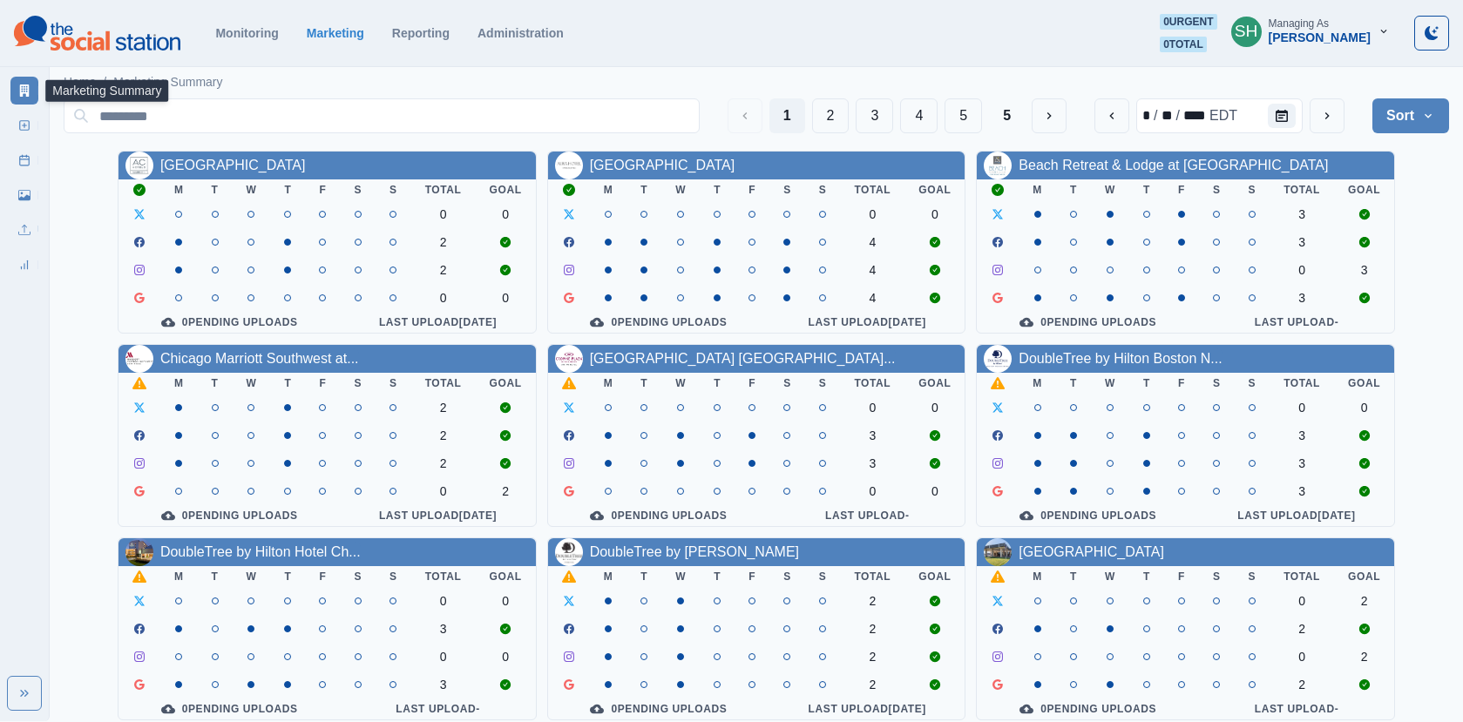 Image resolution: width=1463 pixels, height=722 pixels. What do you see at coordinates (24, 265) in the screenshot?
I see `a: Review Summary` at bounding box center [24, 265].